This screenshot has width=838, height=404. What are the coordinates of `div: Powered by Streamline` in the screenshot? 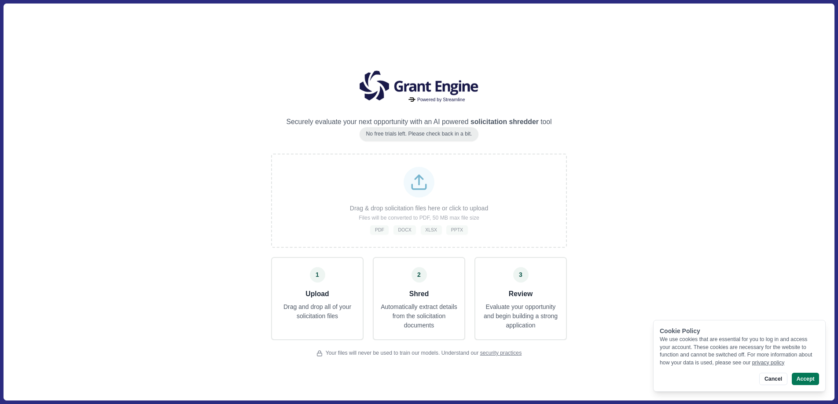 It's located at (437, 99).